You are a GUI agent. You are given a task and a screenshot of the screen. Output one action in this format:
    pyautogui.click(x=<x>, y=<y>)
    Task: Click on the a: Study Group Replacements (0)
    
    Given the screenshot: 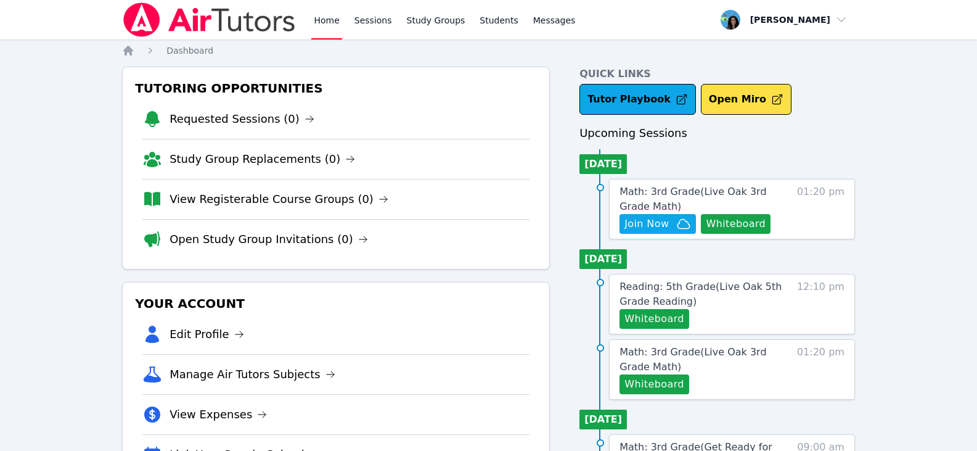 What is the action you would take?
    pyautogui.click(x=262, y=159)
    